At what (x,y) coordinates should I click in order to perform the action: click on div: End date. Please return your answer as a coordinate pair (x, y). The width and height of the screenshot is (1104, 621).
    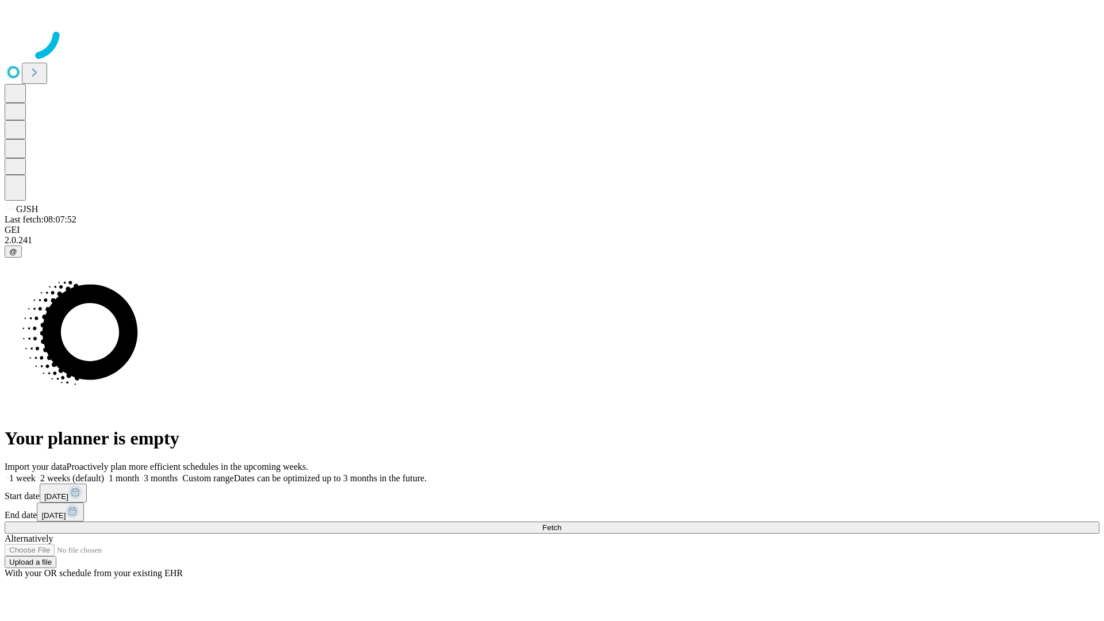
    Looking at the image, I should click on (552, 512).